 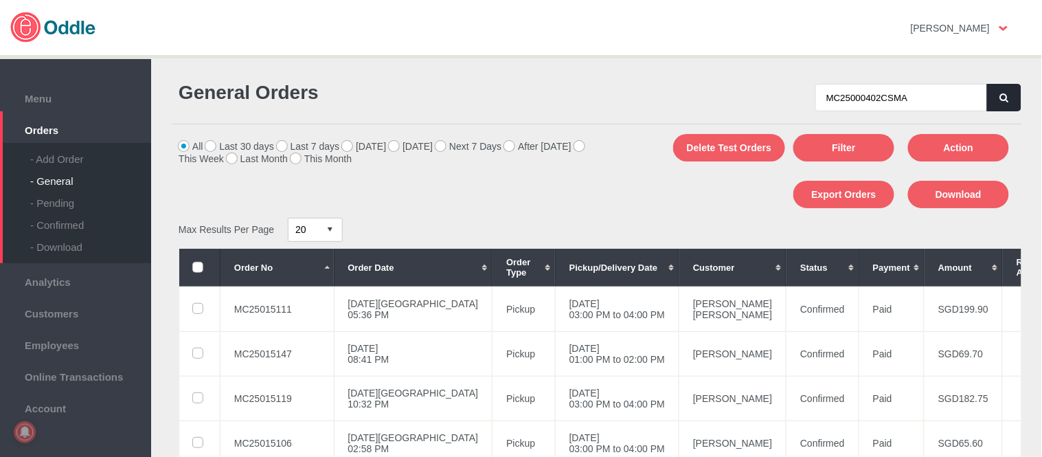 I want to click on span: Menu, so click(x=76, y=97).